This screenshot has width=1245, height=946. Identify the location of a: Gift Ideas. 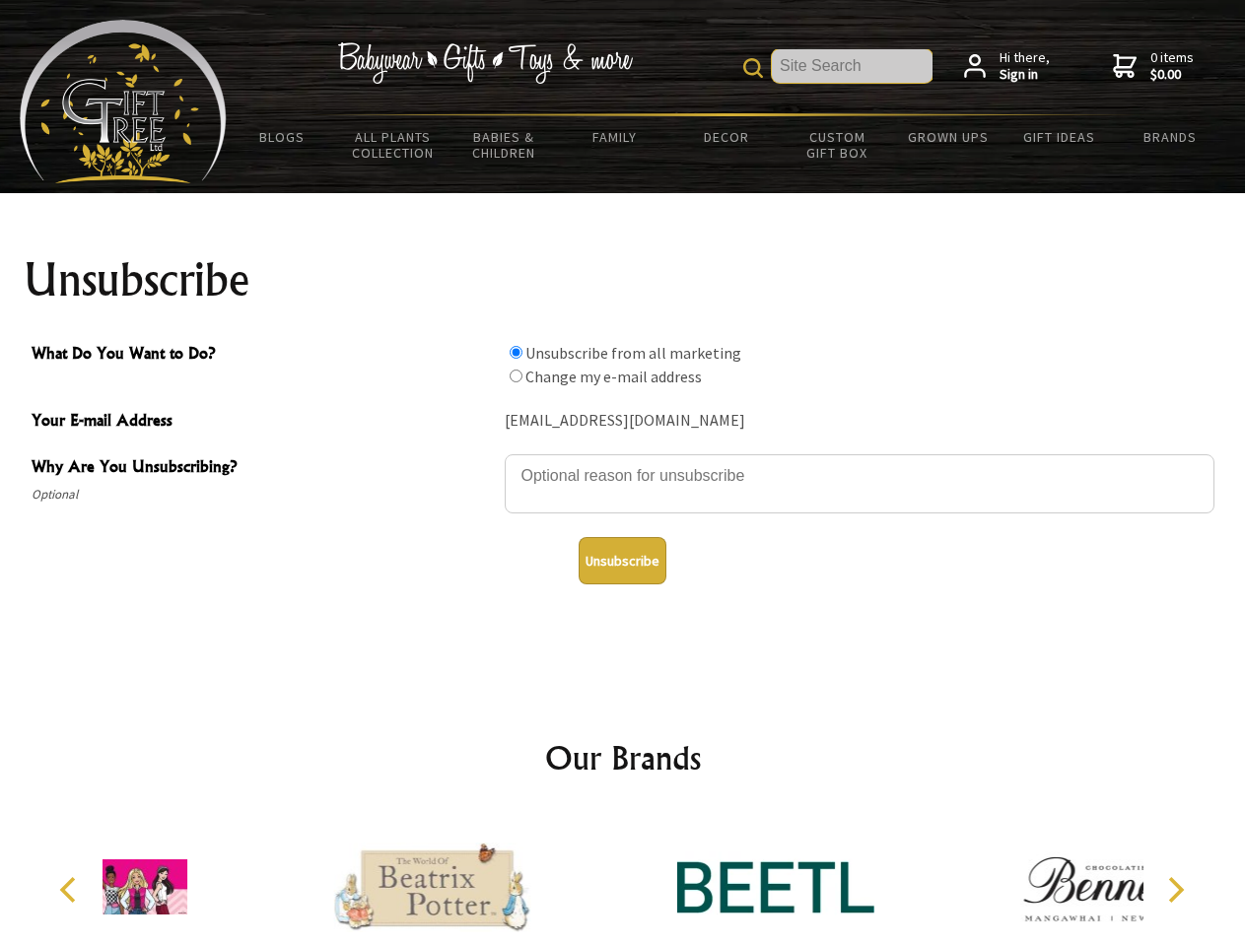
(1059, 137).